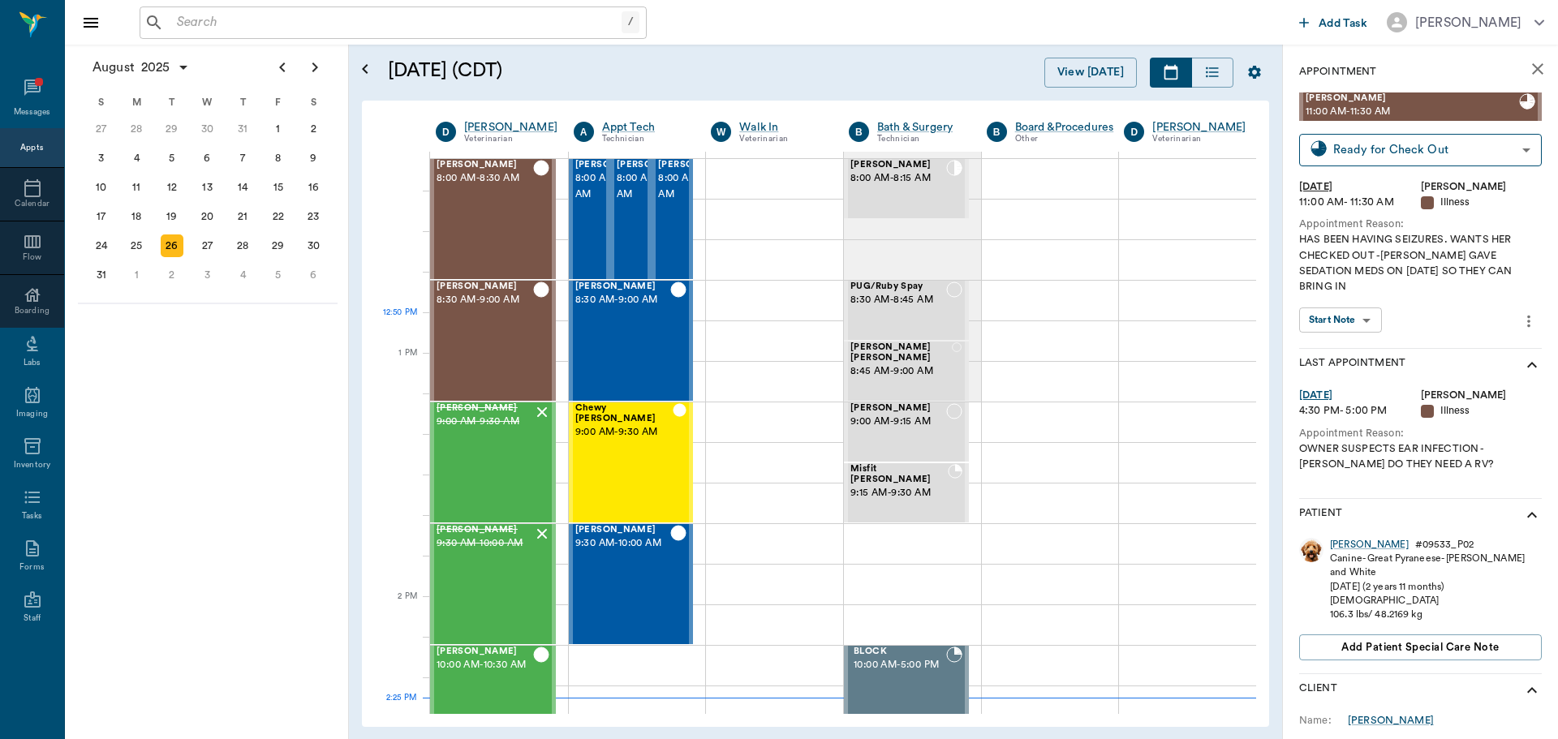  Describe the element at coordinates (208, 158) in the screenshot. I see `div: Wednesday, August 6, 2025` at that location.